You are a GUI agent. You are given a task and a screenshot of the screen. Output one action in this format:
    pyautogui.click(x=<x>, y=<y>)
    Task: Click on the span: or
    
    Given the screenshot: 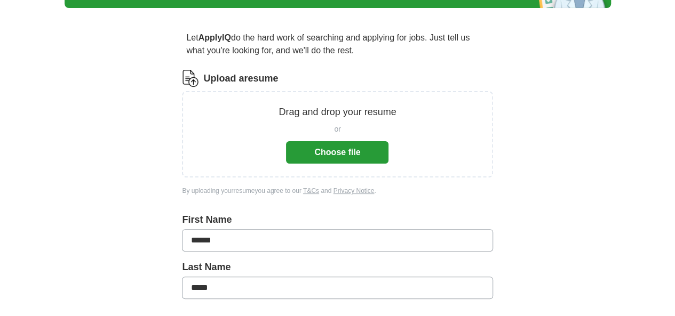 What is the action you would take?
    pyautogui.click(x=337, y=129)
    